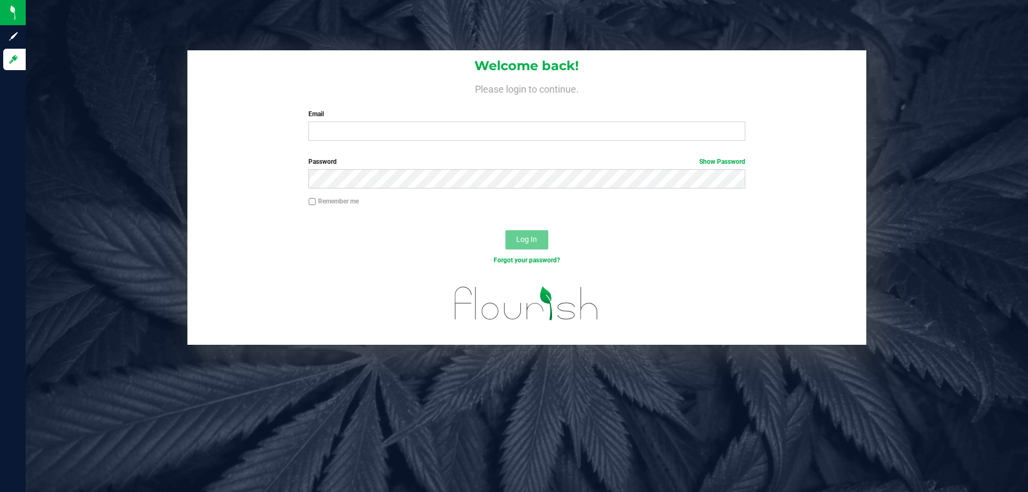 The image size is (1028, 492). I want to click on span: Log In, so click(527, 239).